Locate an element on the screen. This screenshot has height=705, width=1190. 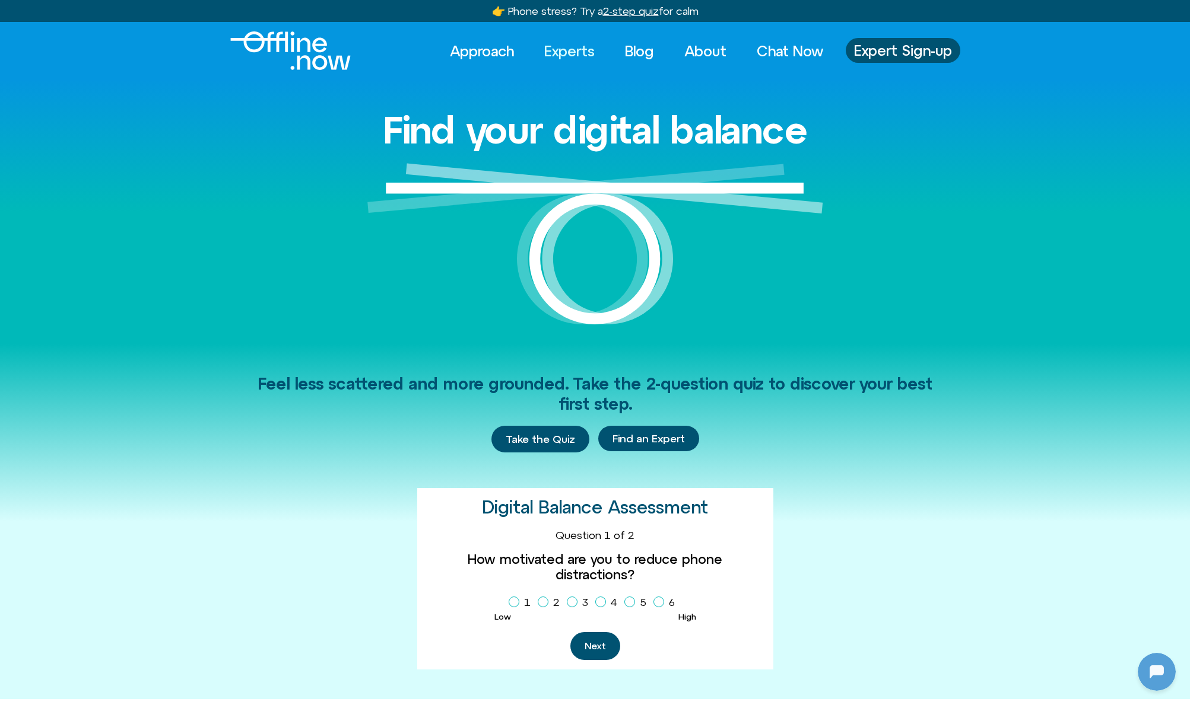
a: About is located at coordinates (705, 51).